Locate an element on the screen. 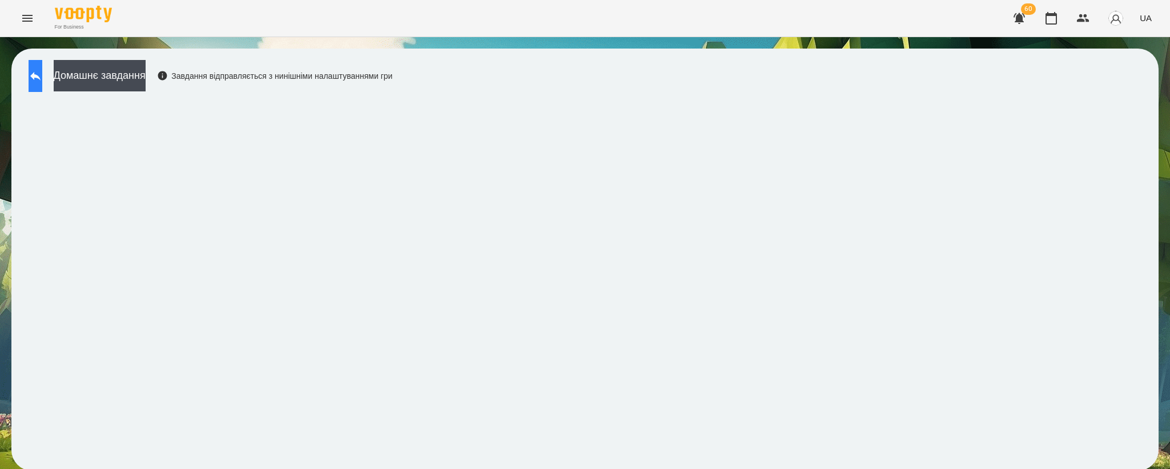  span: 60 is located at coordinates (1029, 9).